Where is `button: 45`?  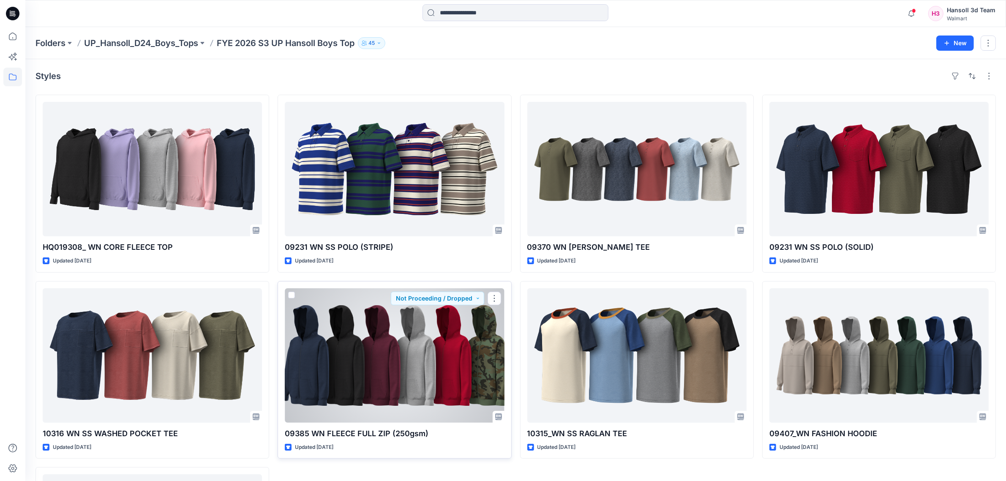 button: 45 is located at coordinates (371, 43).